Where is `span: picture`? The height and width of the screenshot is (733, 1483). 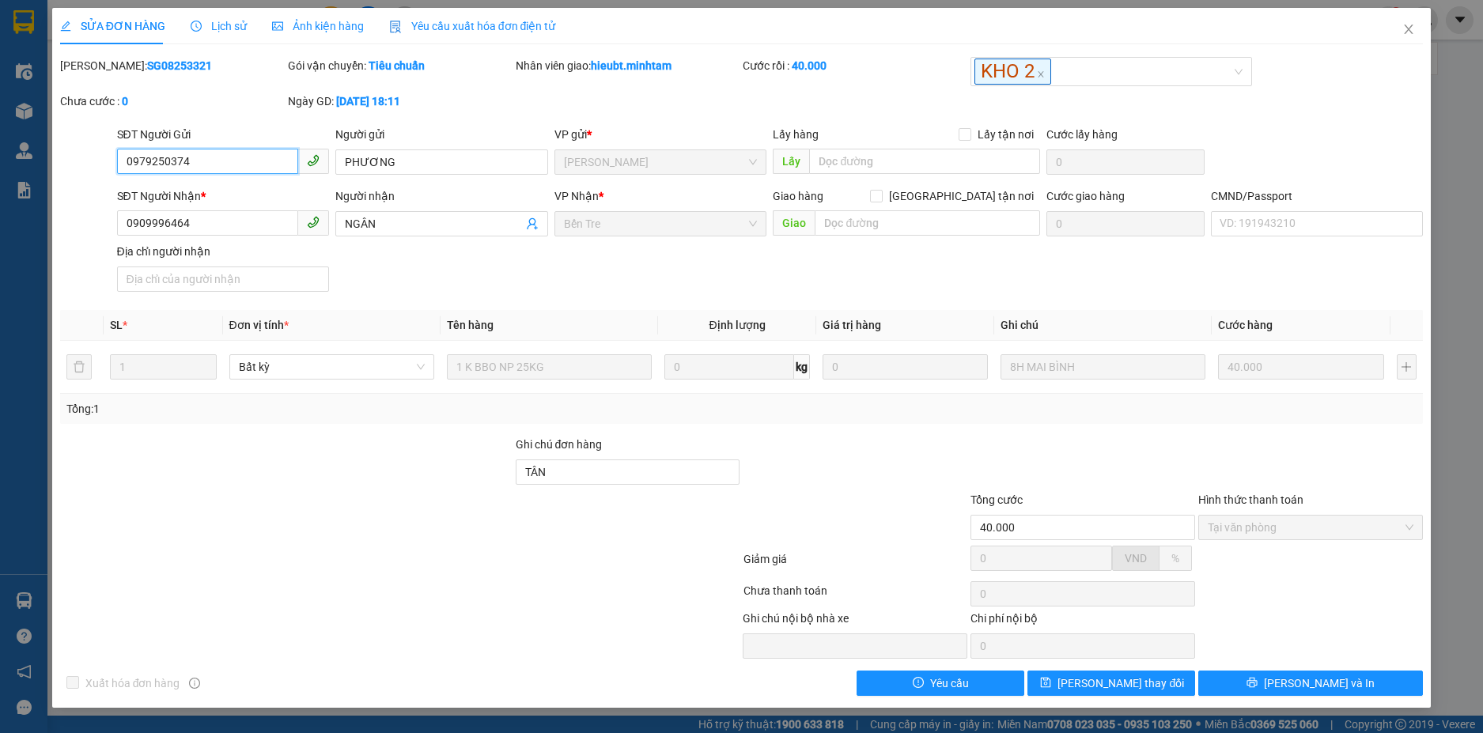 span: picture is located at coordinates (278, 26).